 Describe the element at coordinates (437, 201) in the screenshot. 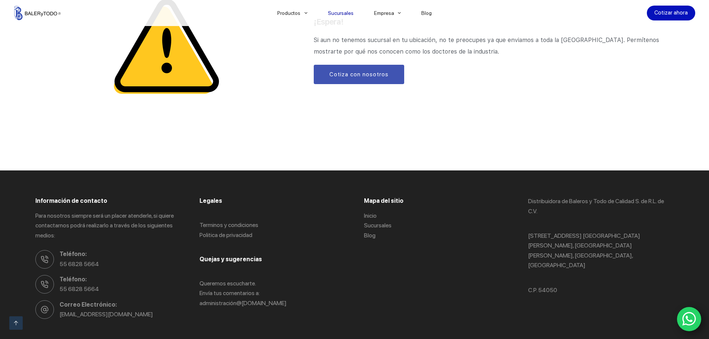

I see `h3: Mapa del sitio` at that location.